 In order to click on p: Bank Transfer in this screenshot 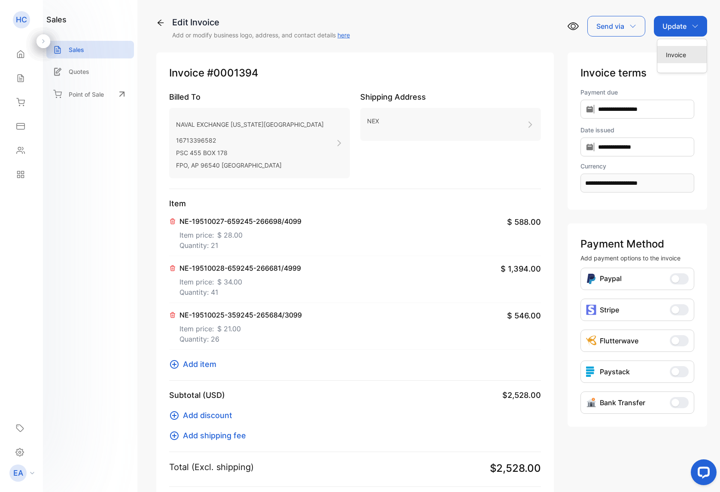, I will do `click(623, 403)`.